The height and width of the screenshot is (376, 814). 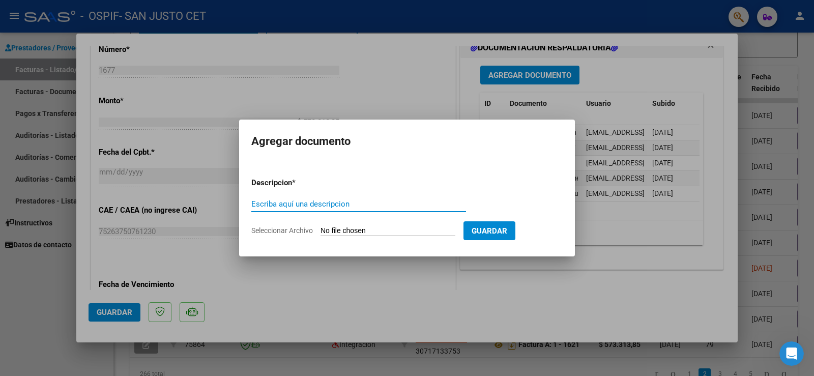 I want to click on span: Seleccionar Archivo, so click(x=282, y=230).